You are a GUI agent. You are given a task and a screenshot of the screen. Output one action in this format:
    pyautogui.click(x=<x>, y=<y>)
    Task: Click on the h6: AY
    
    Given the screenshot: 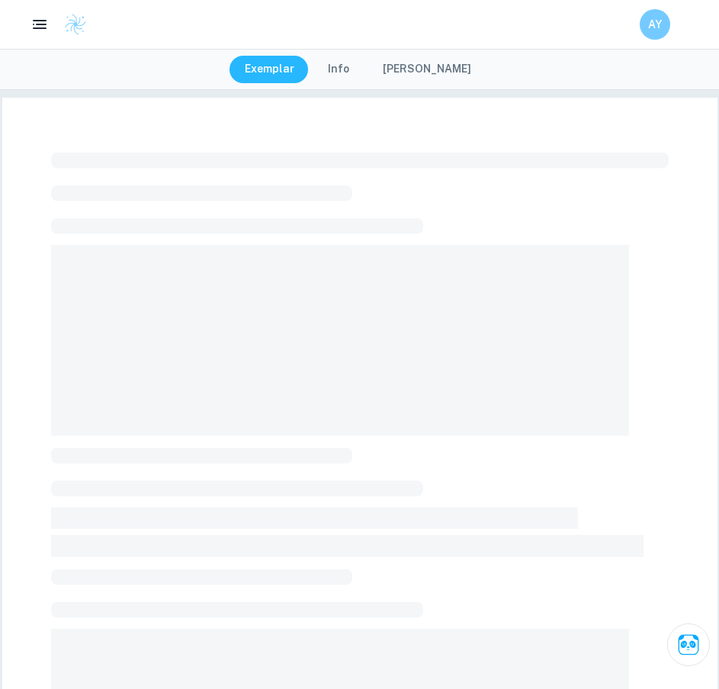 What is the action you would take?
    pyautogui.click(x=655, y=24)
    